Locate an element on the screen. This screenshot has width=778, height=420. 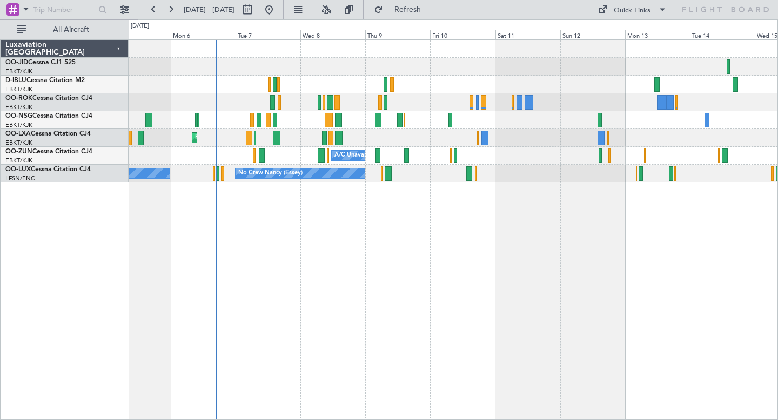
div: Fri 10 is located at coordinates (462, 35).